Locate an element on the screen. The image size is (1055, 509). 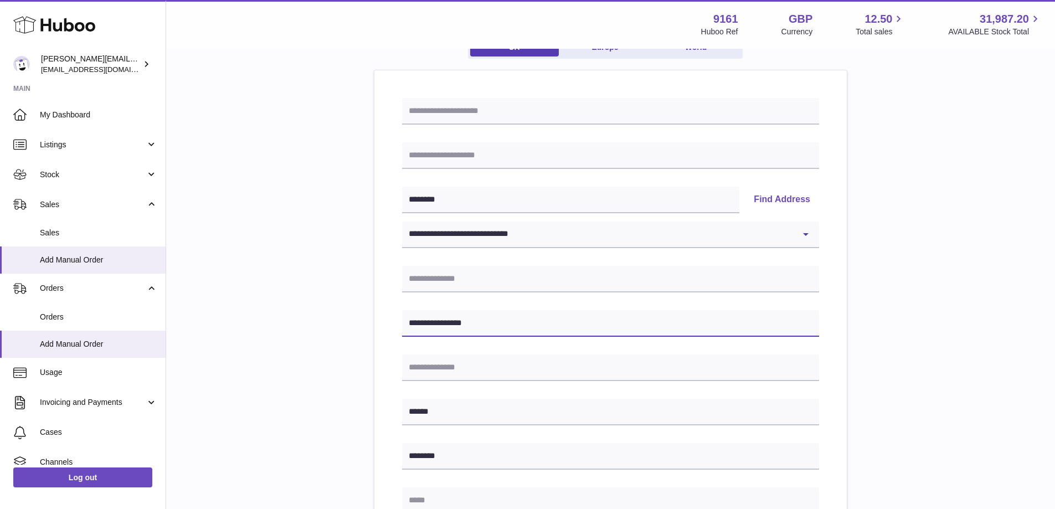
strong: GBP is located at coordinates (800, 19).